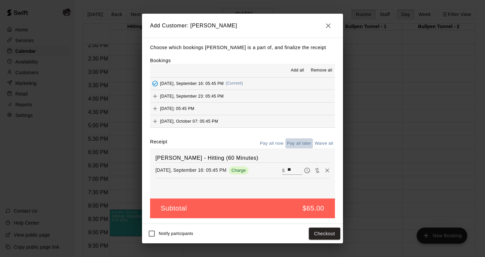 This screenshot has height=257, width=485. What do you see at coordinates (324, 144) in the screenshot?
I see `button: Waive all` at bounding box center [324, 144].